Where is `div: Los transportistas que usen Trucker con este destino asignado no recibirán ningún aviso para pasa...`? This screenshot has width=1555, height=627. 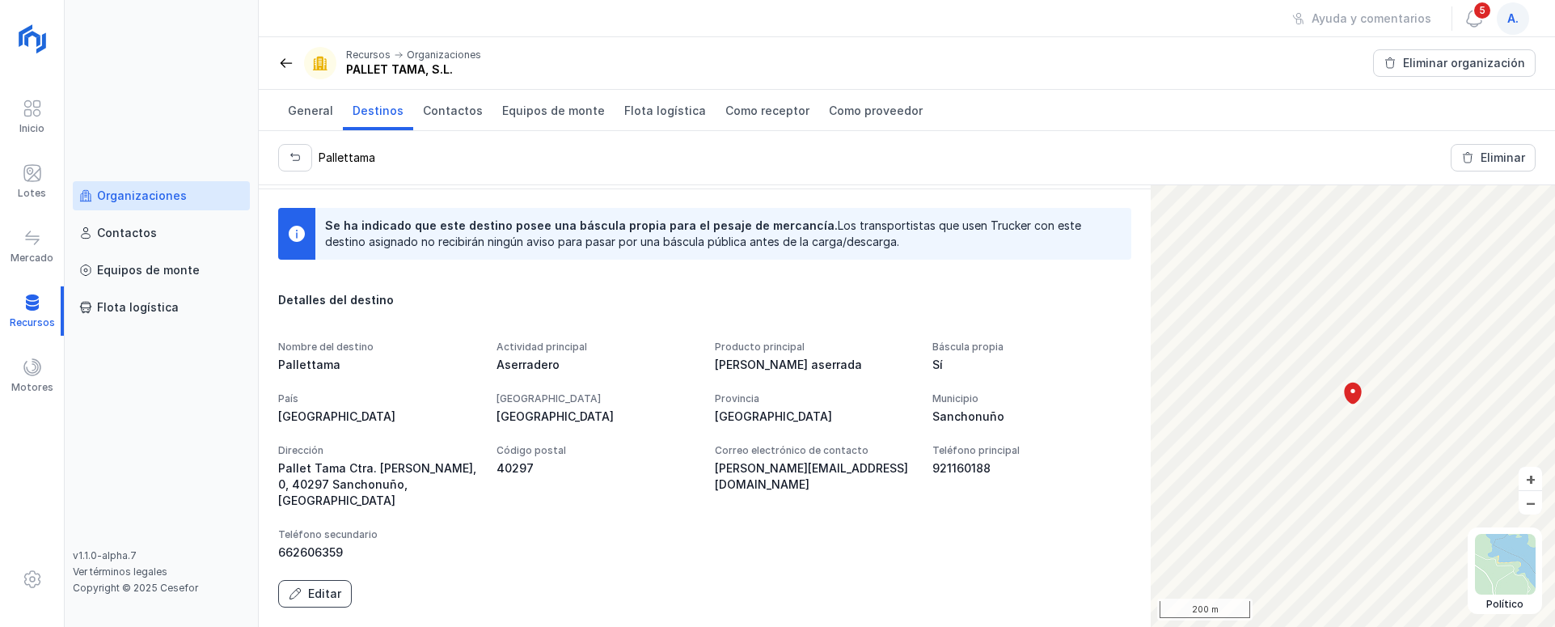 div: Los transportistas que usen Trucker con este destino asignado no recibirán ningún aviso para pasa... is located at coordinates (716, 234).